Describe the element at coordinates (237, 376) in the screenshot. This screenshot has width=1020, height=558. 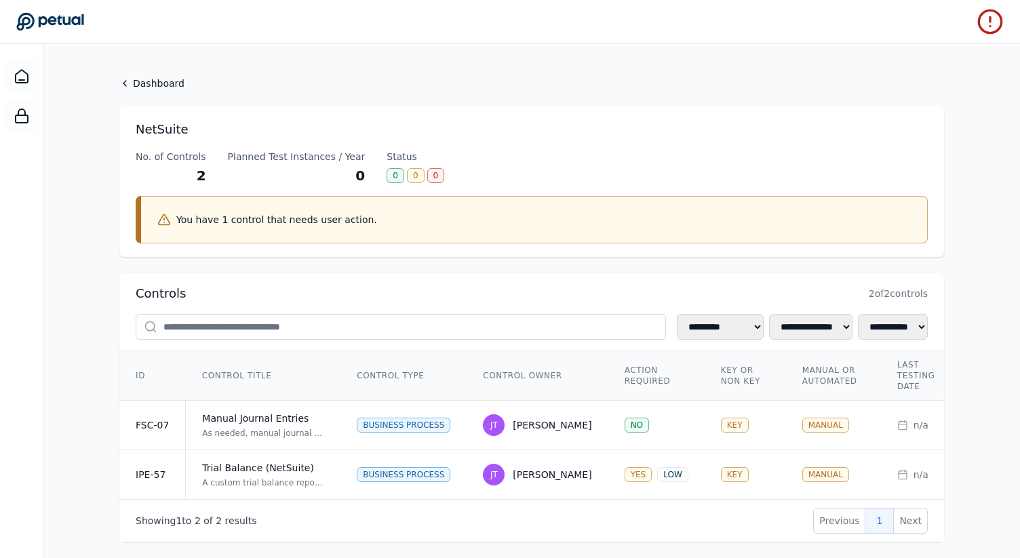
I see `span: Control Title` at that location.